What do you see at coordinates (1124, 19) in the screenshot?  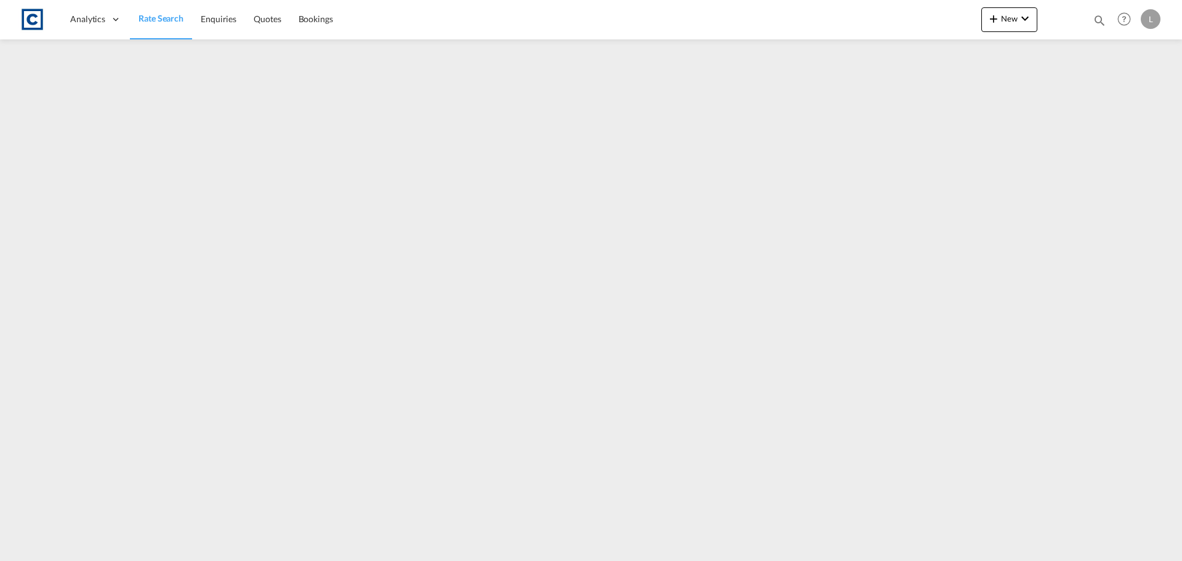 I see `span: Help` at bounding box center [1124, 19].